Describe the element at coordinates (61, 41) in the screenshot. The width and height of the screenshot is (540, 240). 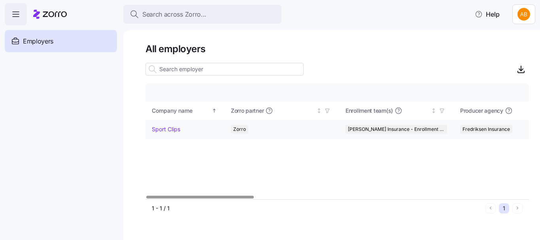
I see `a: Employers` at that location.